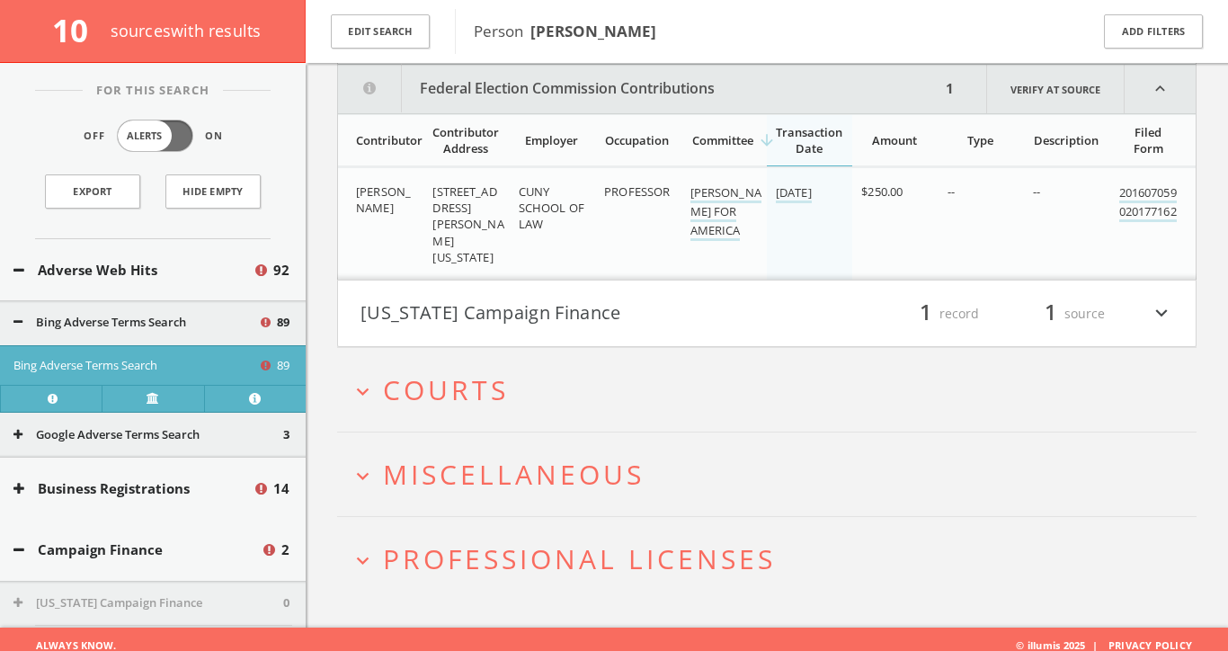 This screenshot has width=1228, height=651. Describe the element at coordinates (894, 140) in the screenshot. I see `div: Amount` at that location.